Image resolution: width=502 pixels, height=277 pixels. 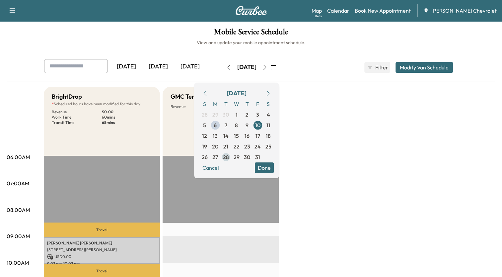 I want to click on button: Done, so click(x=264, y=168).